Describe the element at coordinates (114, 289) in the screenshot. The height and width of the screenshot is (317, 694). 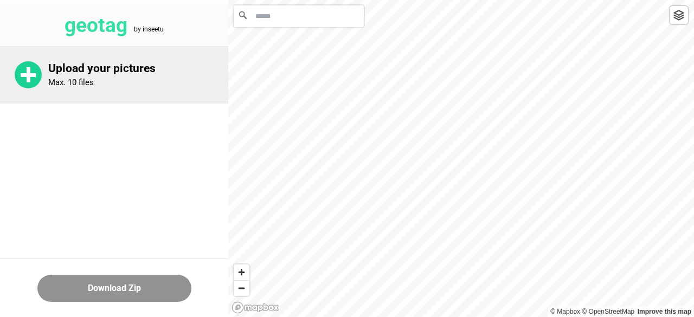
I see `button: Download Zip` at that location.